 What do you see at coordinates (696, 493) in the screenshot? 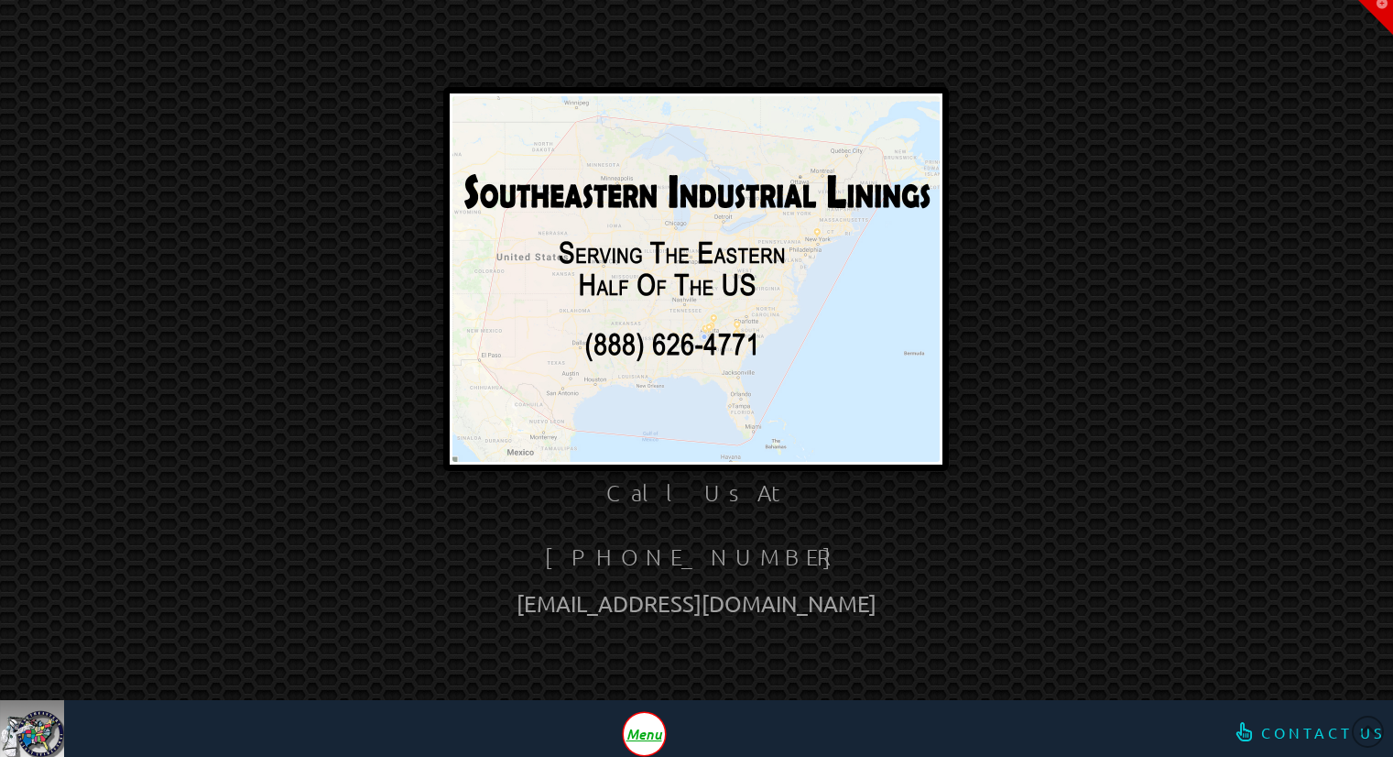
I see `p: Call Us At` at bounding box center [696, 493].